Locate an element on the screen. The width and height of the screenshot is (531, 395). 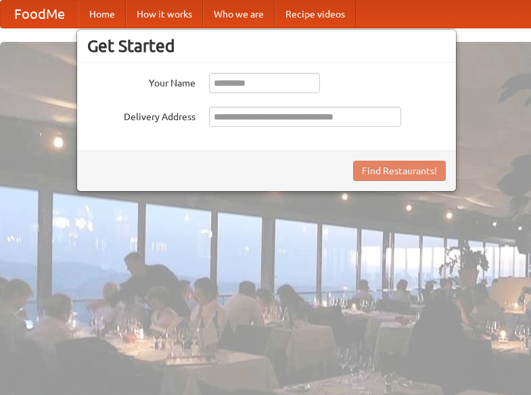
button: Find Restaurants! is located at coordinates (399, 171).